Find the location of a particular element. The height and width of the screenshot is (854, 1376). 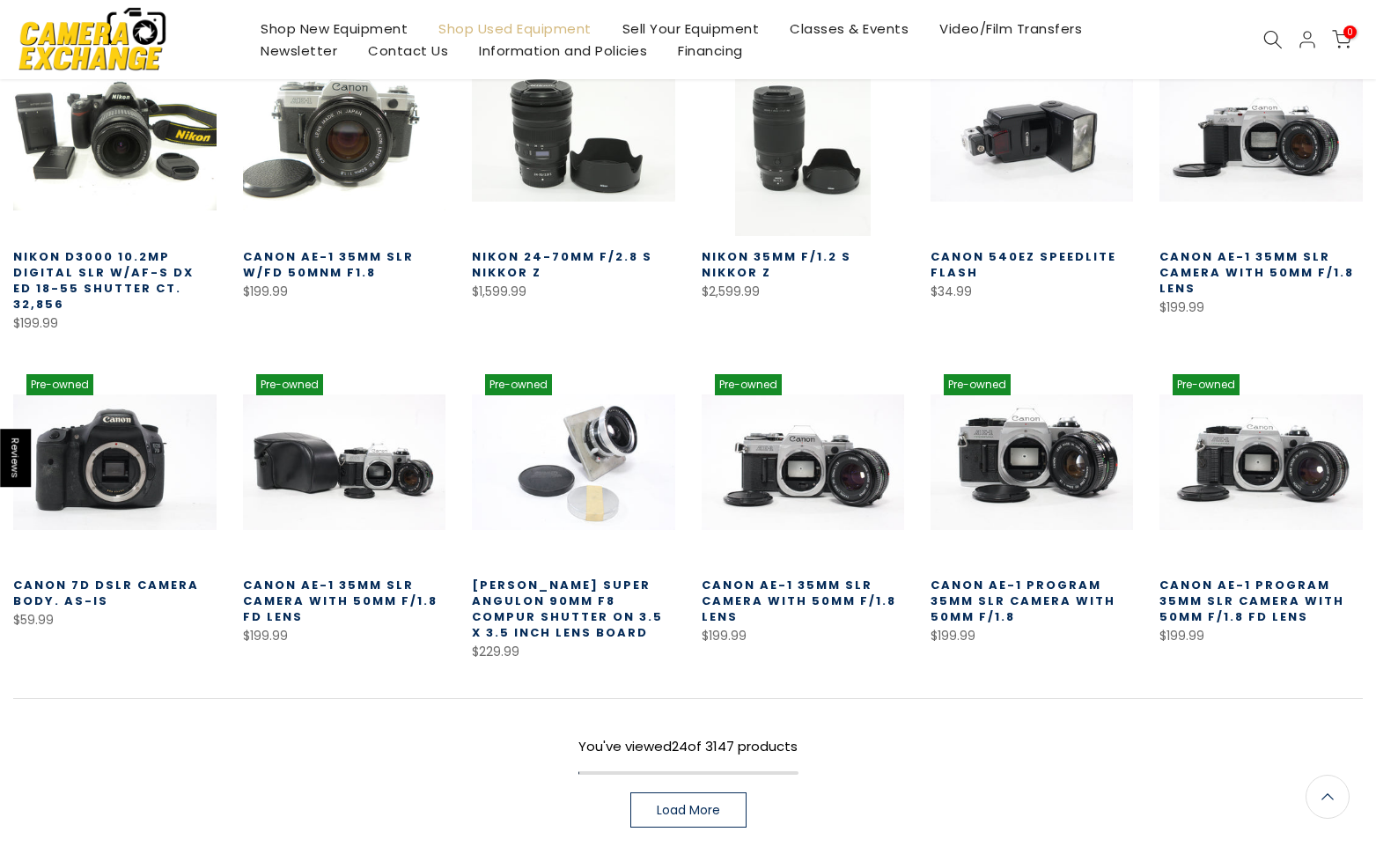

a: Canon AE-1 35mm SLR w/FD 50mnm f1.8 is located at coordinates (328, 264).